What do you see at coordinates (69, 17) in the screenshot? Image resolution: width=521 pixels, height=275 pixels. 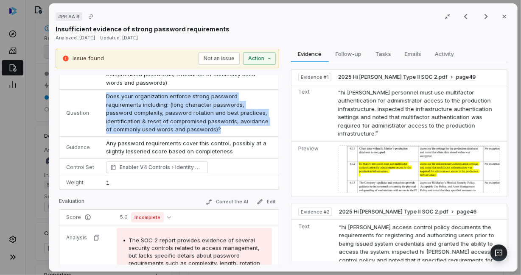 I see `span: # PR.AA.9` at bounding box center [69, 17].